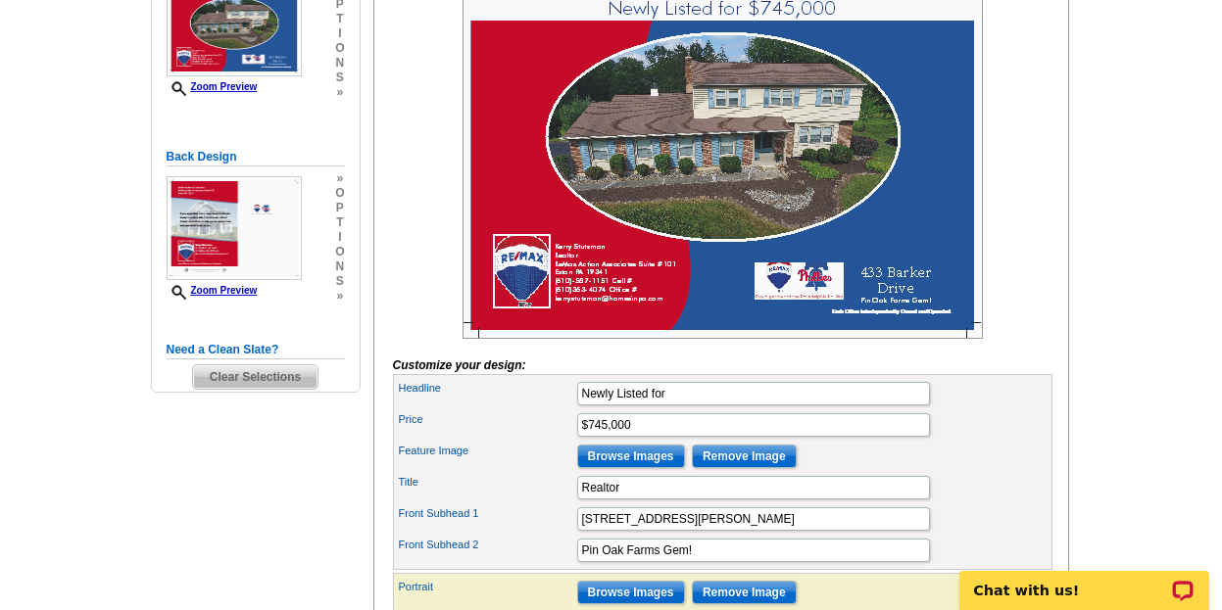 The width and height of the screenshot is (1222, 610). What do you see at coordinates (487, 388) in the screenshot?
I see `label: Headline` at bounding box center [487, 388].